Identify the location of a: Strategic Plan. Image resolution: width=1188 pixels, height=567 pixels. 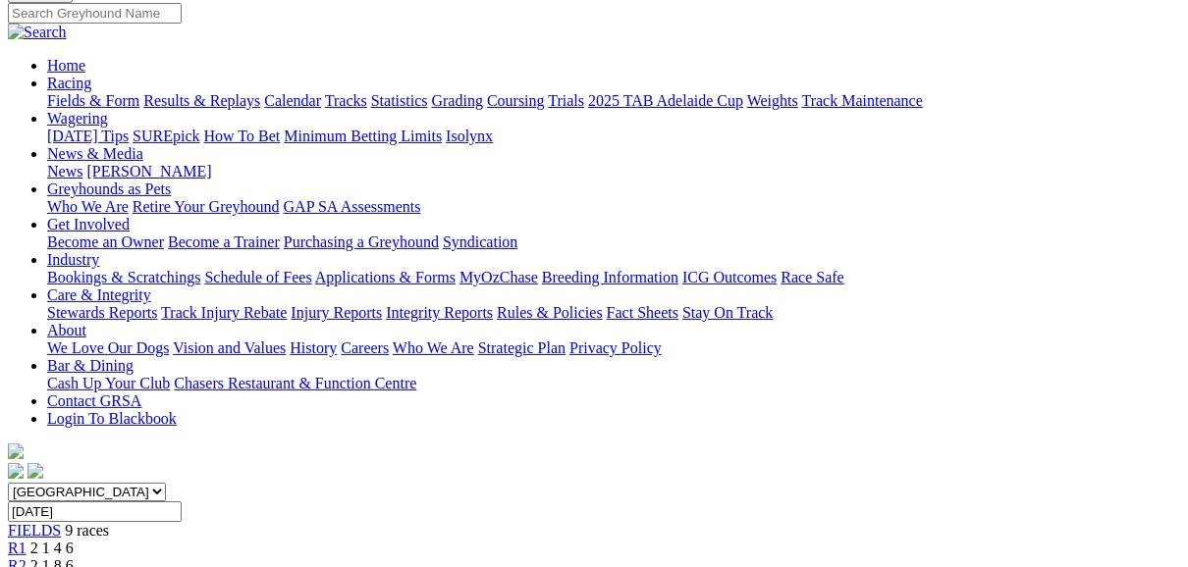
(521, 348).